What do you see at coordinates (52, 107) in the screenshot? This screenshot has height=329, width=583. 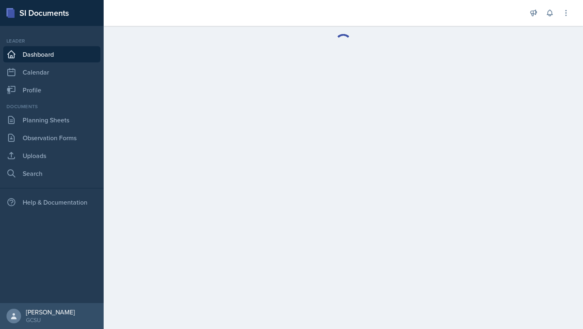 I see `div: Documents` at bounding box center [52, 107].